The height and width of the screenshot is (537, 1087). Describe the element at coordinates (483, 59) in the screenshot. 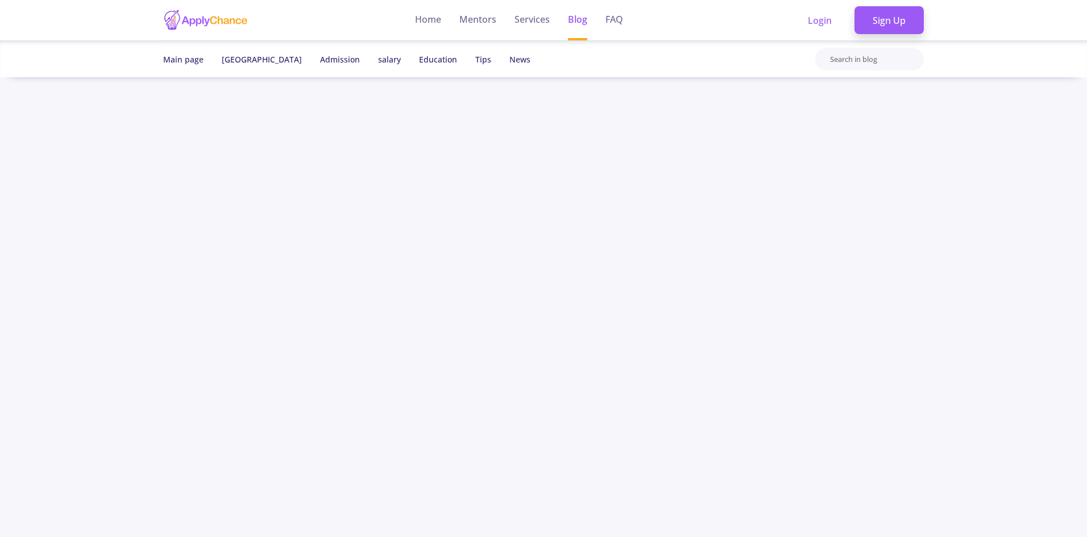

I see `a: Tips` at that location.